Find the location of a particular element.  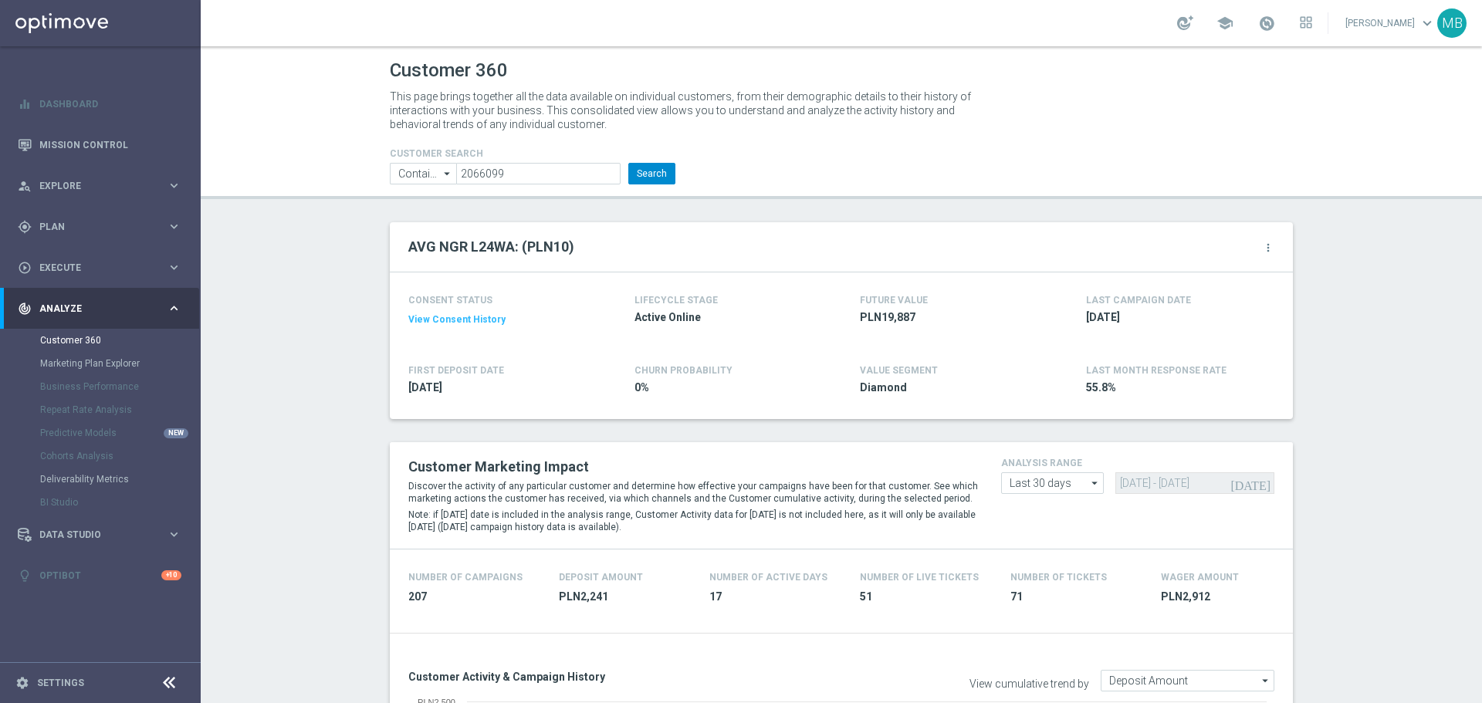

h4: VALUE SEGMENT is located at coordinates (898, 370).